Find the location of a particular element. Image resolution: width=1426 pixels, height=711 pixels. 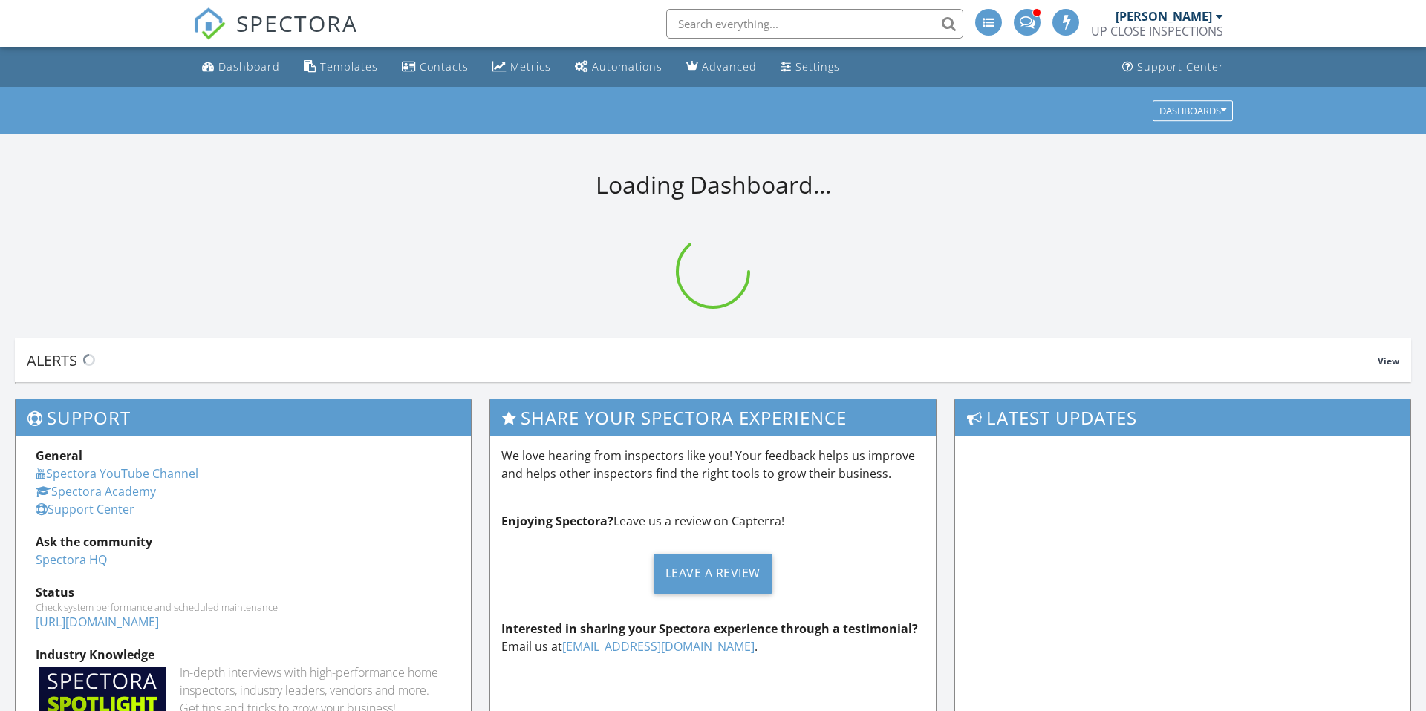

a: SPECTORA is located at coordinates (275, 36).